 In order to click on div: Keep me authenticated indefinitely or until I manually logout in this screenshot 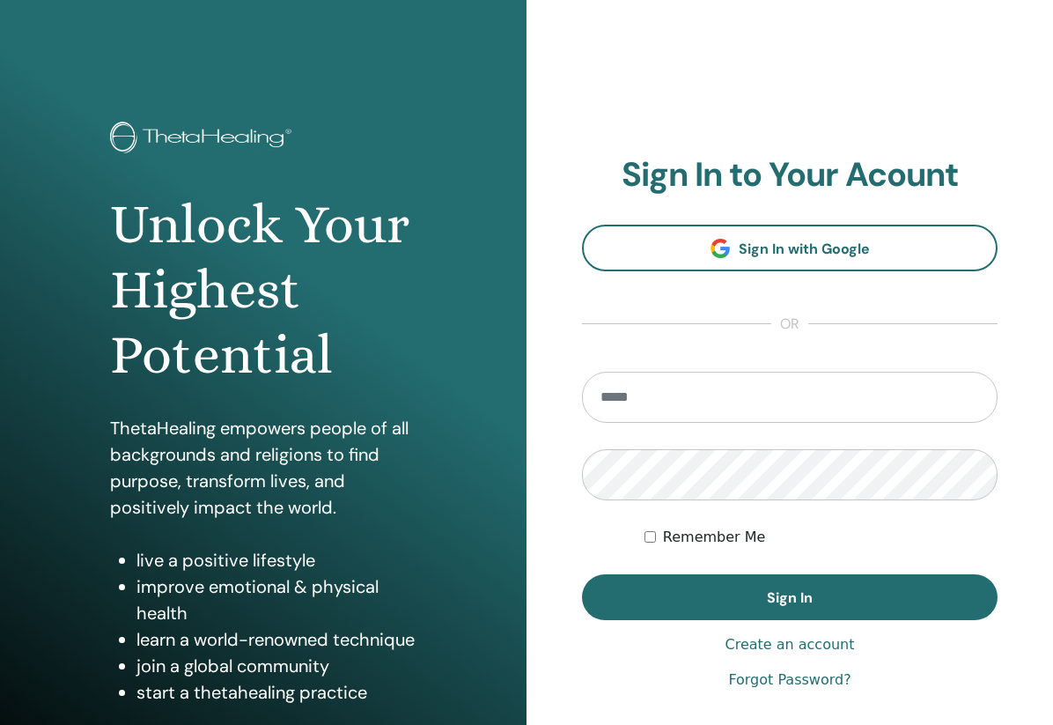, I will do `click(821, 537)`.